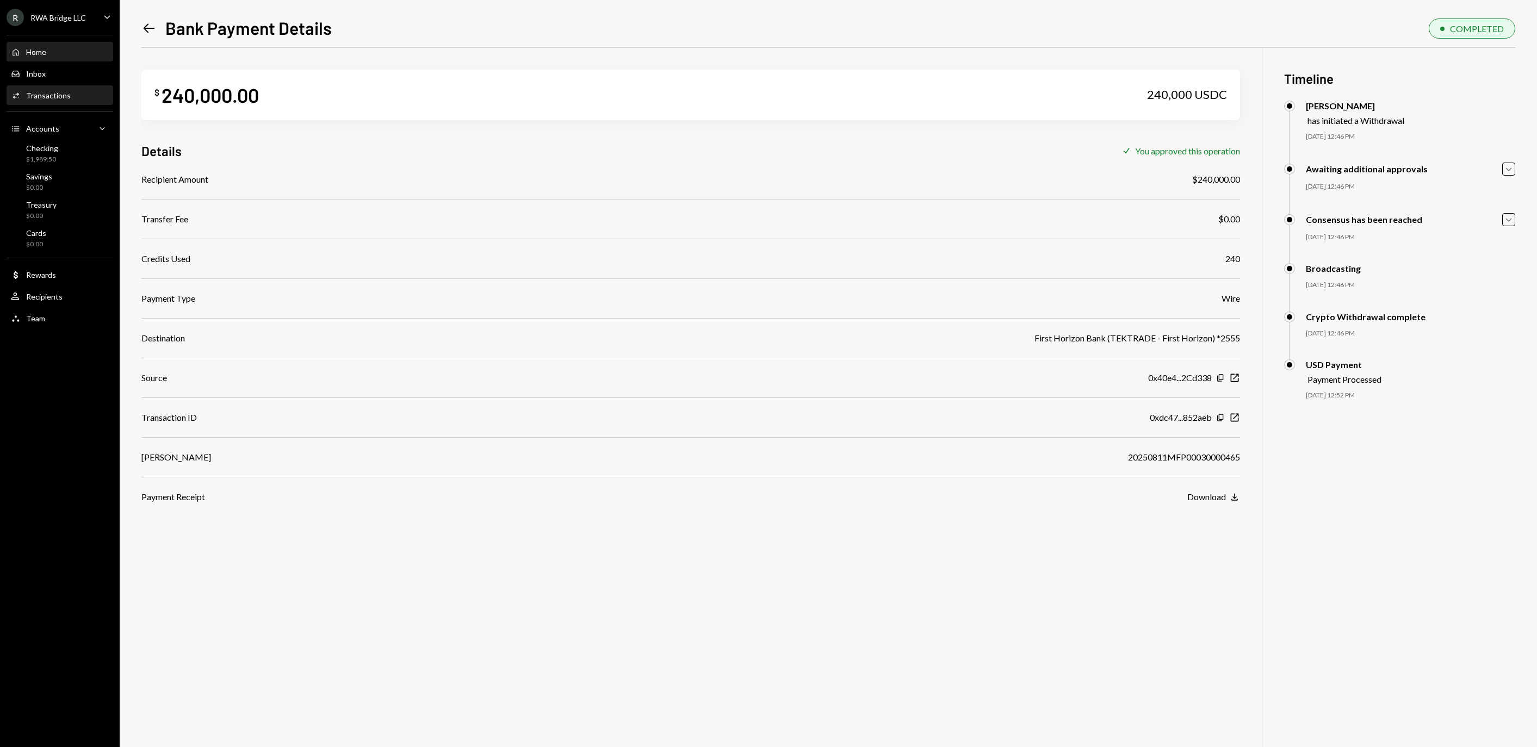  Describe the element at coordinates (1180, 378) in the screenshot. I see `div: 0x40e4...2Cd338` at that location.